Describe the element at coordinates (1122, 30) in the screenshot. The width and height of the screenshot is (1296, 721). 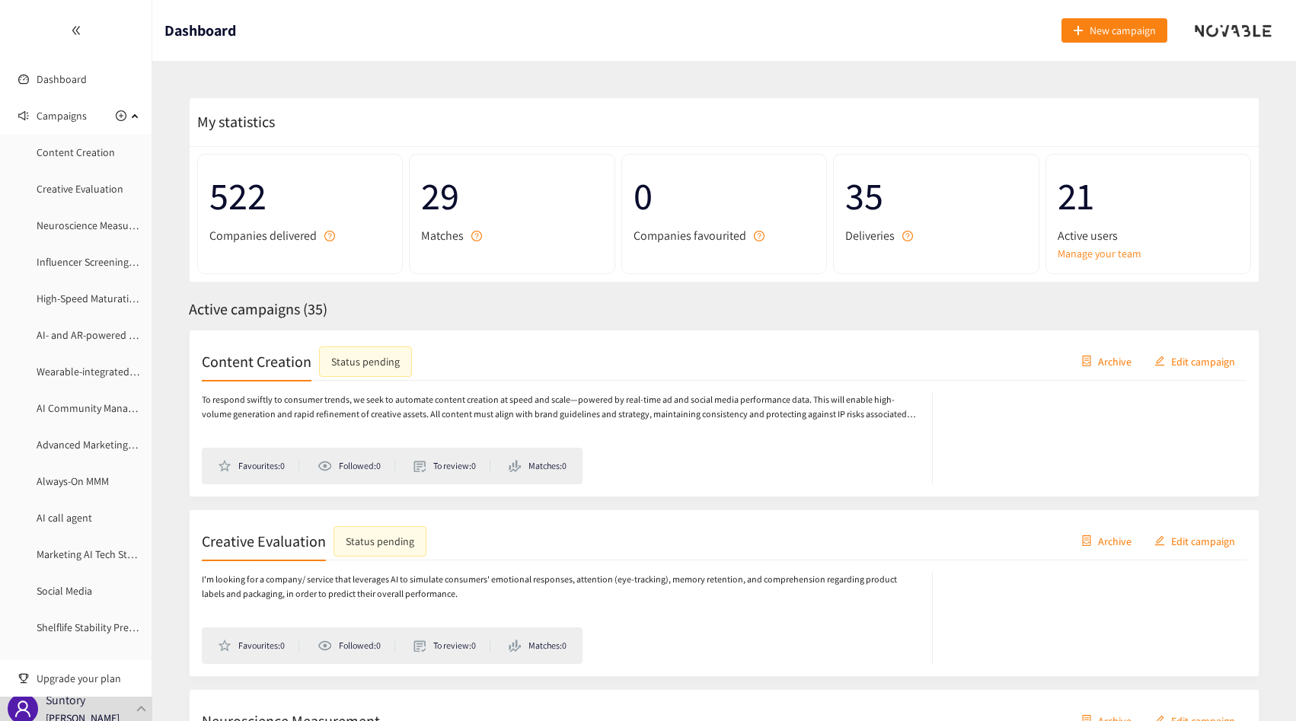
I see `span: New campaign` at that location.